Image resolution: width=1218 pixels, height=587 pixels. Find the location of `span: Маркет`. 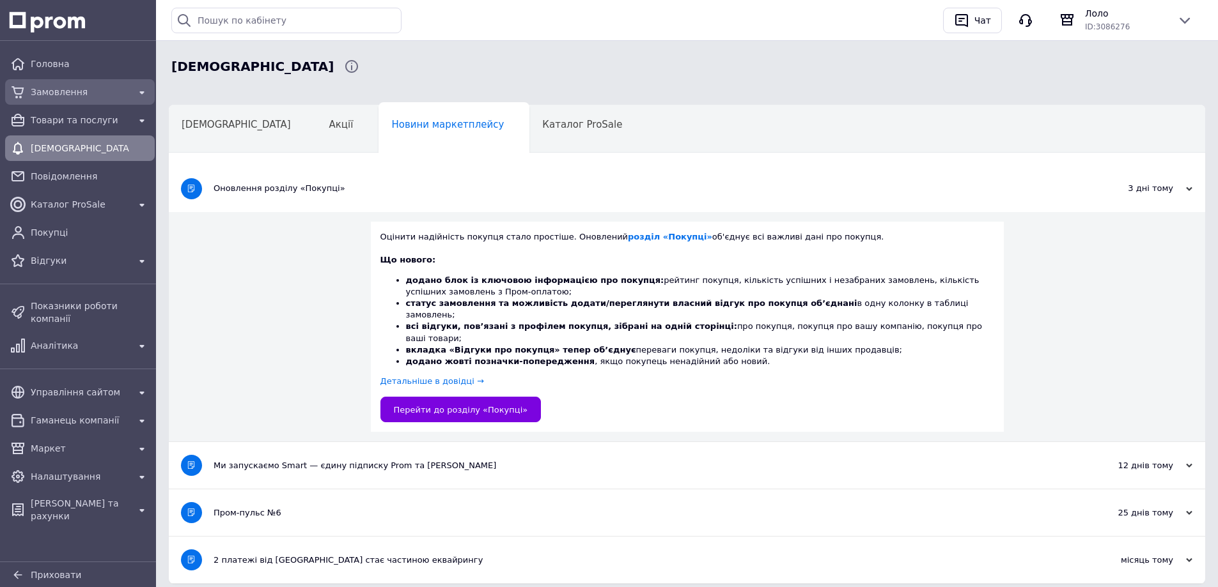

span: Маркет is located at coordinates (80, 449).